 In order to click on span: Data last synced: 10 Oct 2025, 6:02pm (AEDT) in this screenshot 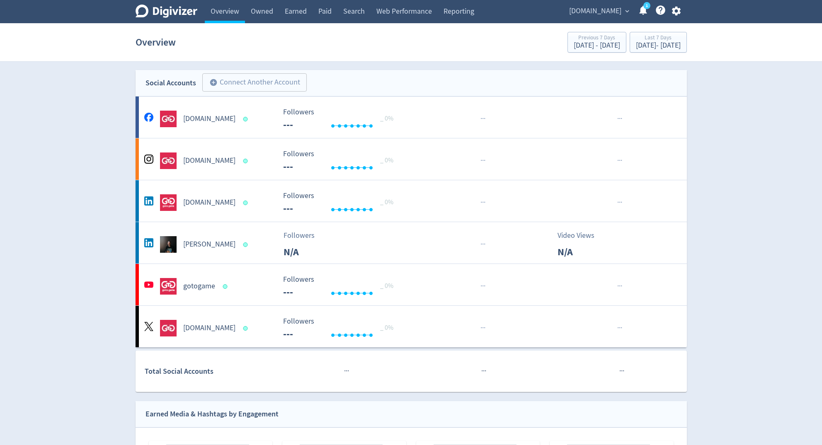, I will do `click(246, 328)`.